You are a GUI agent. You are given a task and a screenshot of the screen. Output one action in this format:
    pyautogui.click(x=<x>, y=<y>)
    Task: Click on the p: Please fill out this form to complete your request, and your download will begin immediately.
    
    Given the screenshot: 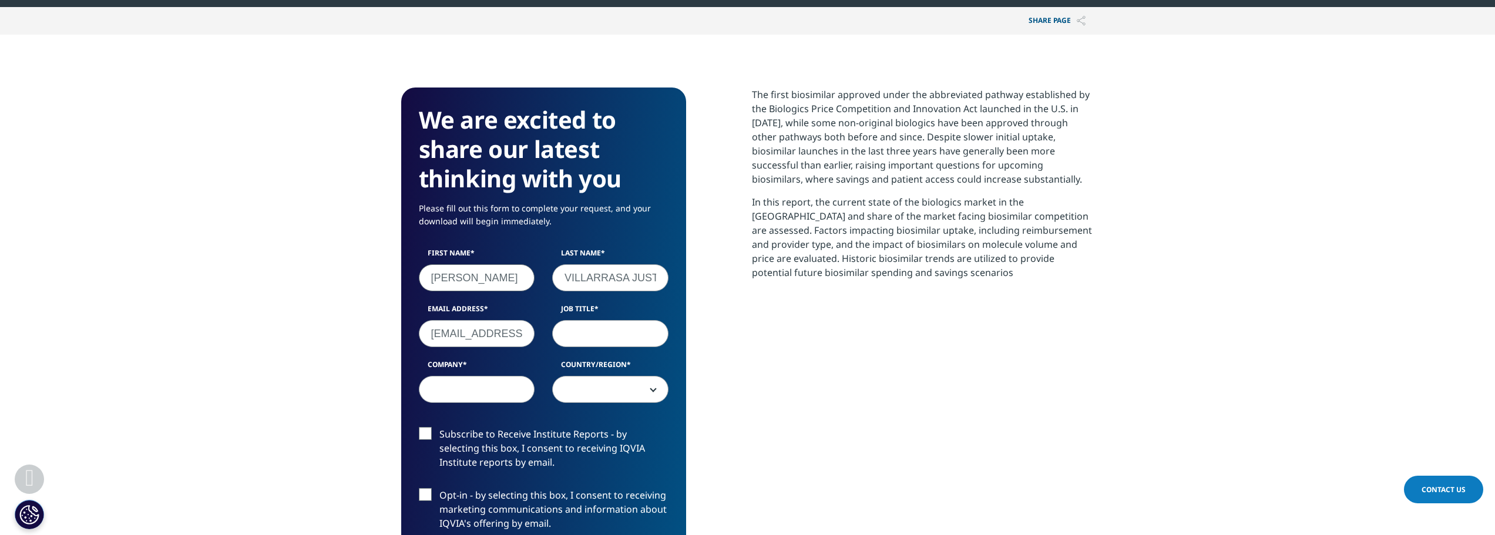 What is the action you would take?
    pyautogui.click(x=543, y=219)
    